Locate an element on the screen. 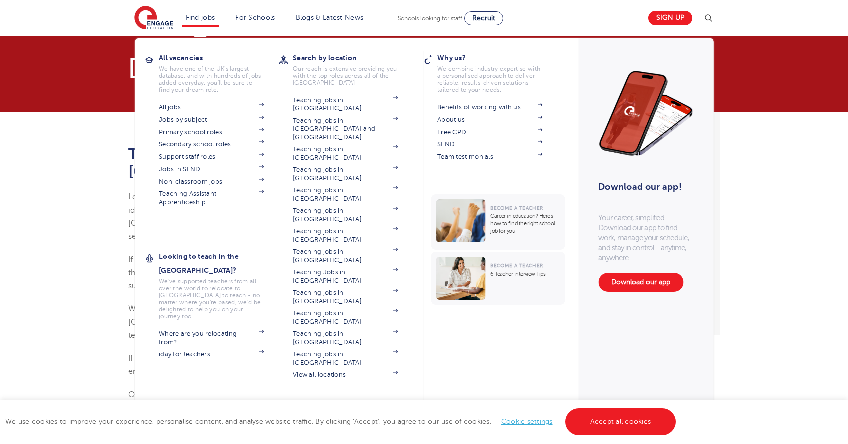  span: Schools looking for staff is located at coordinates (430, 19).